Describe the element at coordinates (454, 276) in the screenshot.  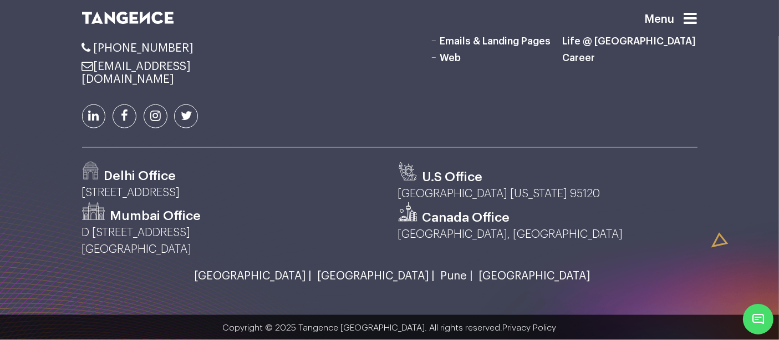
I see `a: Pune |` at that location.